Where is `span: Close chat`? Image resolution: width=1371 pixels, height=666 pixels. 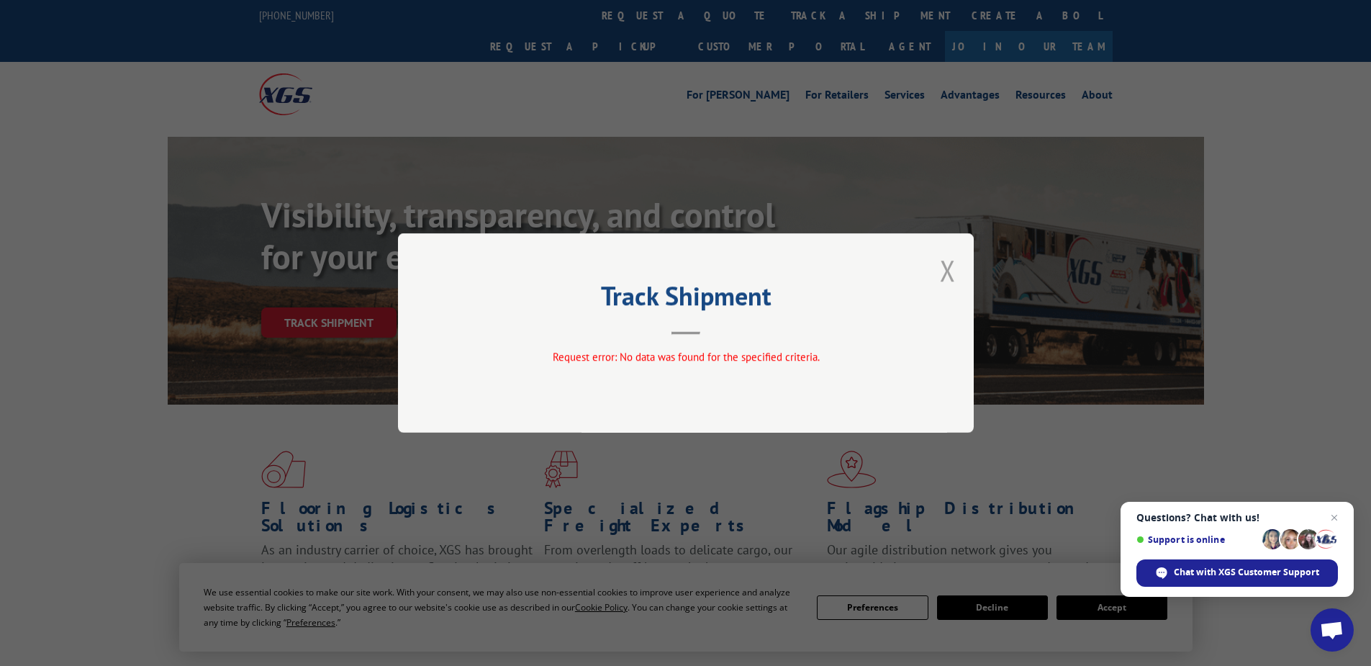 span: Close chat is located at coordinates (1335, 518).